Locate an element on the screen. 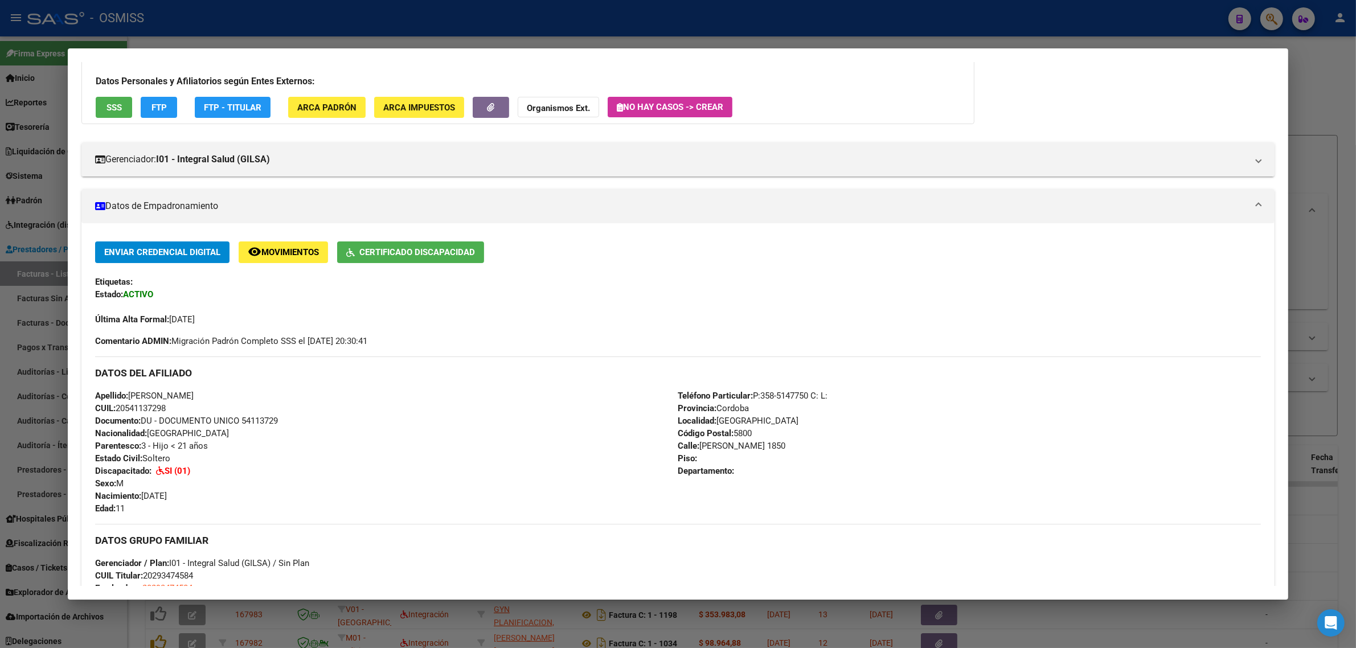 The height and width of the screenshot is (648, 1356). strong: Departamento: is located at coordinates (706, 471).